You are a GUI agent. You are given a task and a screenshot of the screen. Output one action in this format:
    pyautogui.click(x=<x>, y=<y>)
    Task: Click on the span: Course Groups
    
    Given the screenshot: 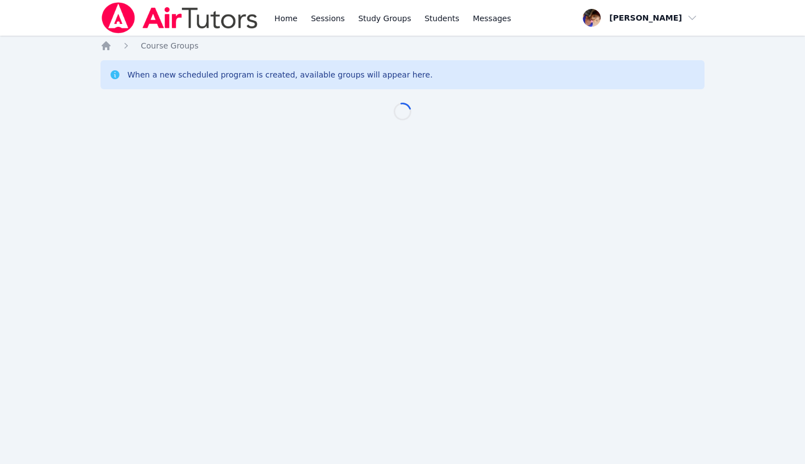 What is the action you would take?
    pyautogui.click(x=169, y=46)
    